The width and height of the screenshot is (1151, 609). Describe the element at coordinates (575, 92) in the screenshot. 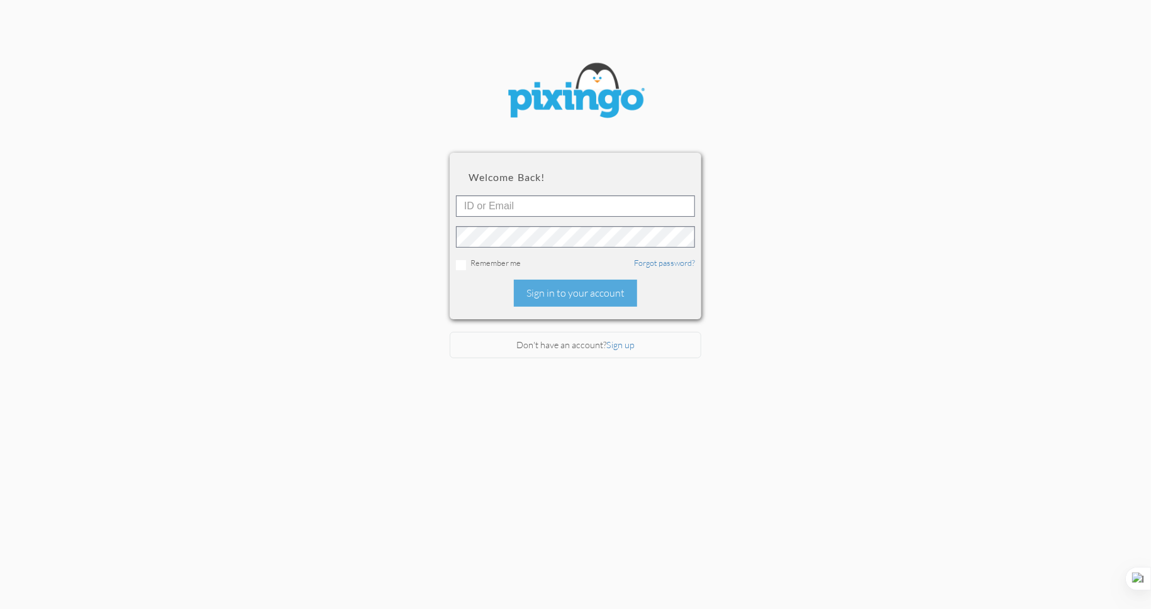

I see `img: pixingo logo` at that location.